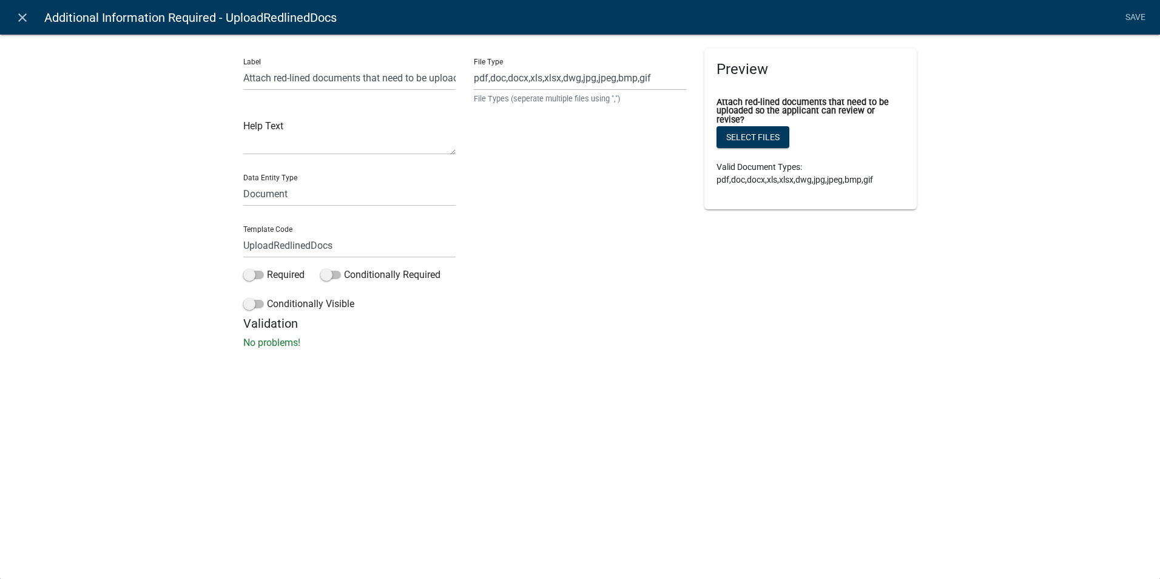 Image resolution: width=1160 pixels, height=579 pixels. What do you see at coordinates (811, 69) in the screenshot?
I see `h5: Preview` at bounding box center [811, 69].